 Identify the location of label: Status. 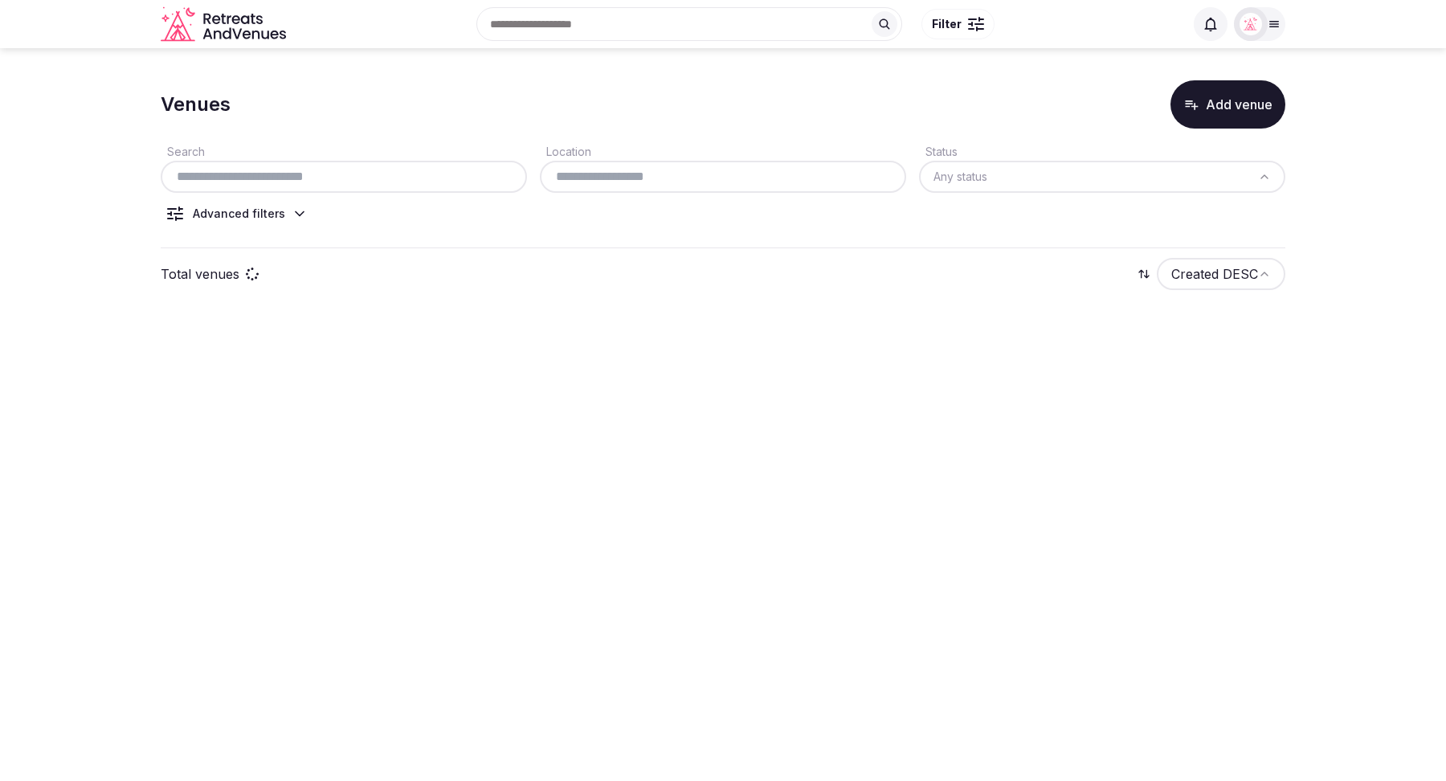
(938, 151).